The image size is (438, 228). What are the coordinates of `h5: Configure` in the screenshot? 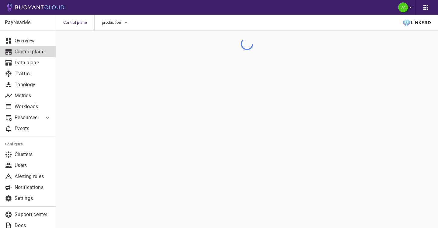 It's located at (28, 144).